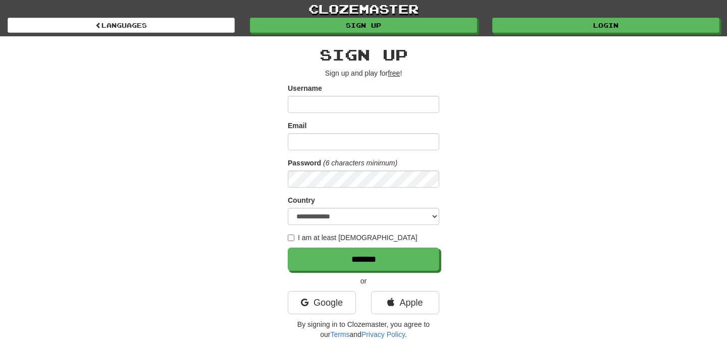  What do you see at coordinates (360, 163) in the screenshot?
I see `em: (6 characters minimum)` at bounding box center [360, 163].